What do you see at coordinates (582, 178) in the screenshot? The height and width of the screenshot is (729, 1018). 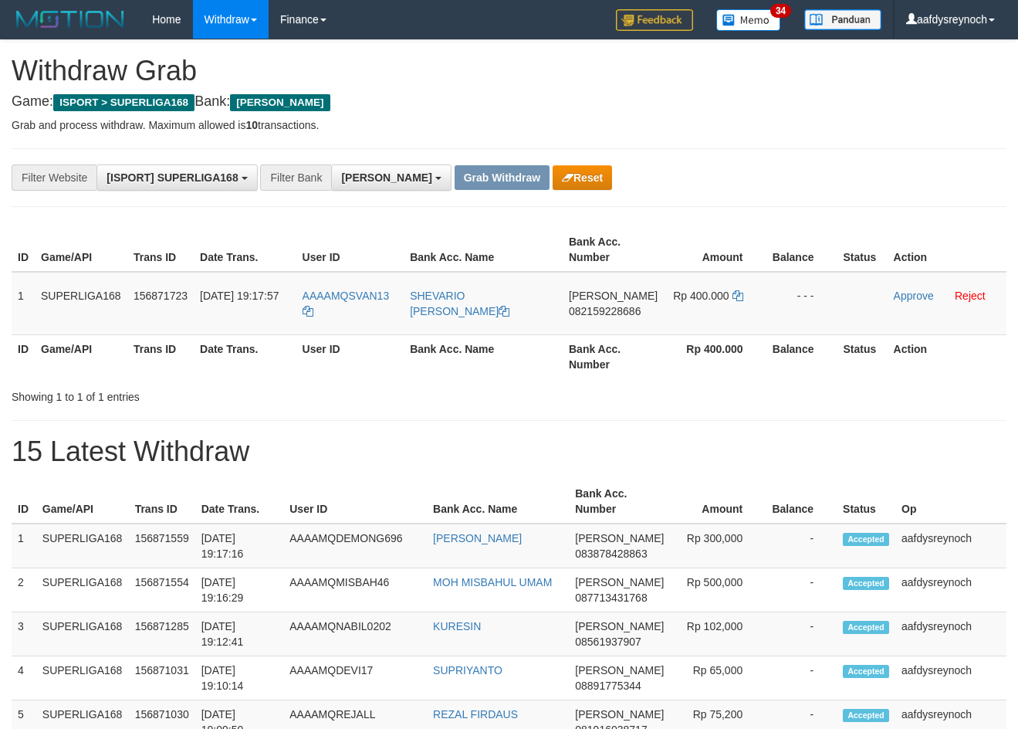 I see `button: Reset` at bounding box center [582, 178].